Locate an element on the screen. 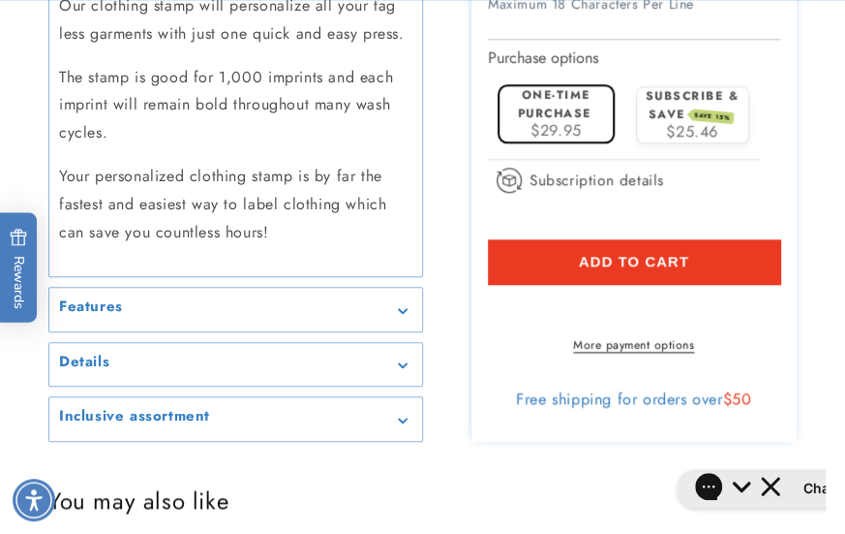 The width and height of the screenshot is (845, 534). h2: You may also like is located at coordinates (422, 500).